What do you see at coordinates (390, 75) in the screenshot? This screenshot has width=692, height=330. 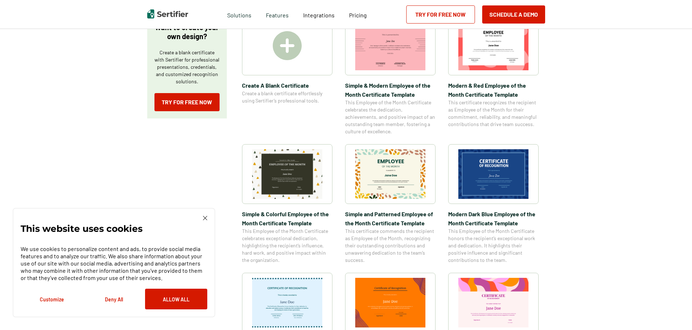 I see `a: Simple & Modern Employee of the Month Certificate TemplateSimple & Modern Employee of the Month C...` at bounding box center [390, 75].